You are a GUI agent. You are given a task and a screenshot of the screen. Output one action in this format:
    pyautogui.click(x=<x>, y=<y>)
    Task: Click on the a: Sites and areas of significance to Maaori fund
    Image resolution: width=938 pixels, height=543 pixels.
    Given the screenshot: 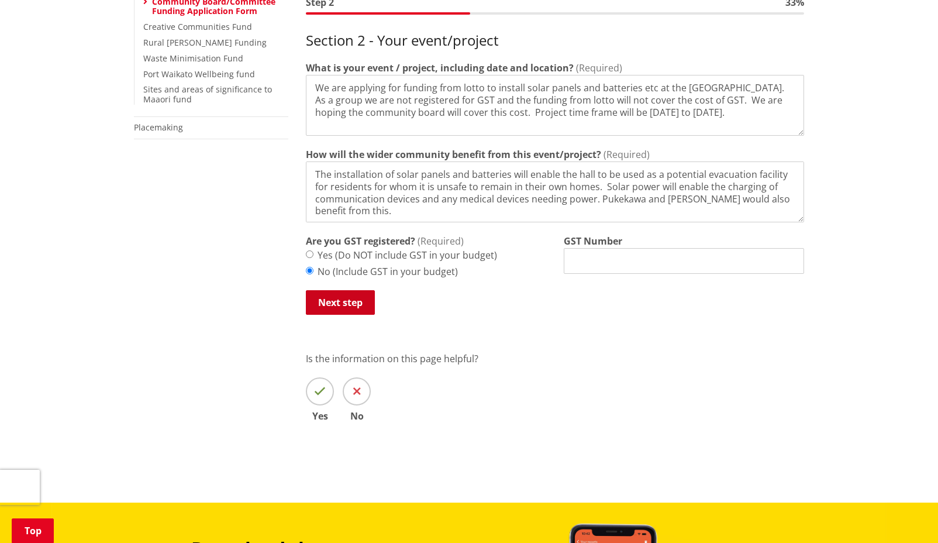 What is the action you would take?
    pyautogui.click(x=208, y=94)
    